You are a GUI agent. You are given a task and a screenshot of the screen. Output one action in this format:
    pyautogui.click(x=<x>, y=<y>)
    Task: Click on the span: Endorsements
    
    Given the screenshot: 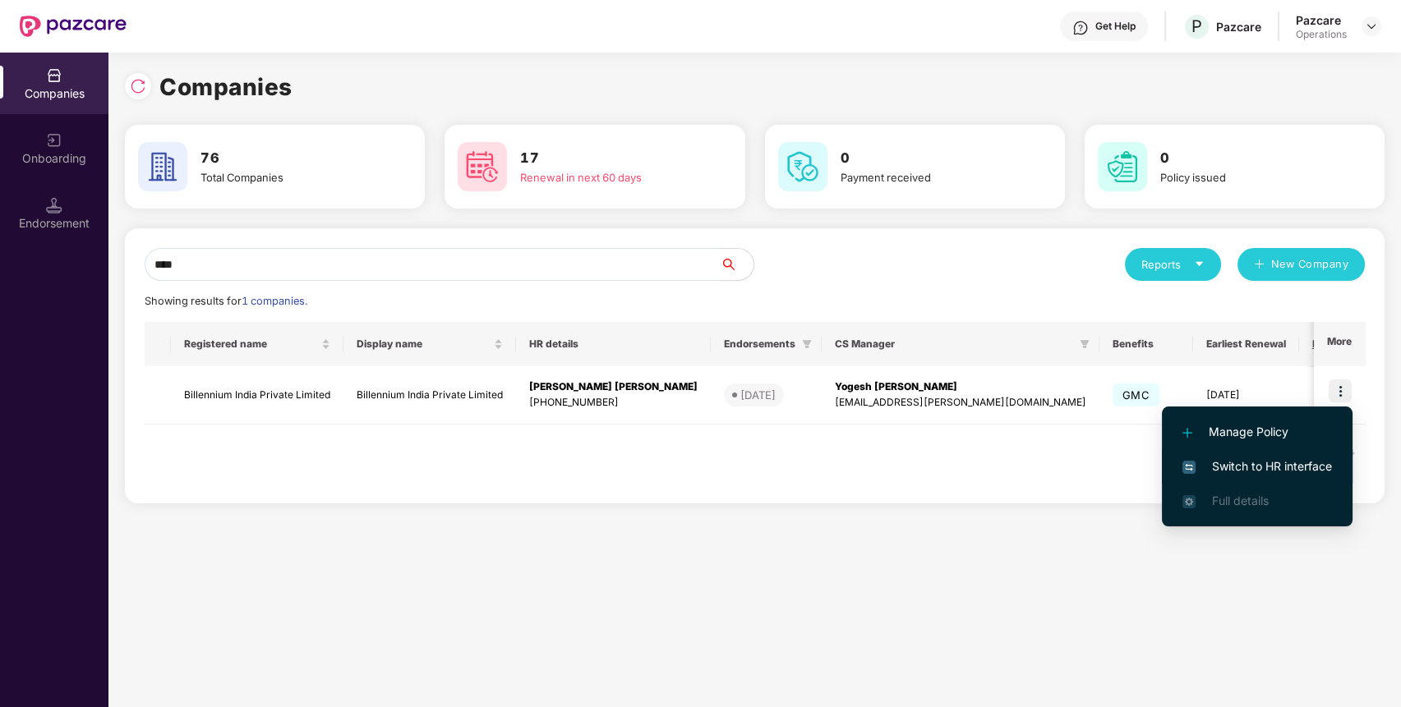 What is the action you would take?
    pyautogui.click(x=759, y=344)
    